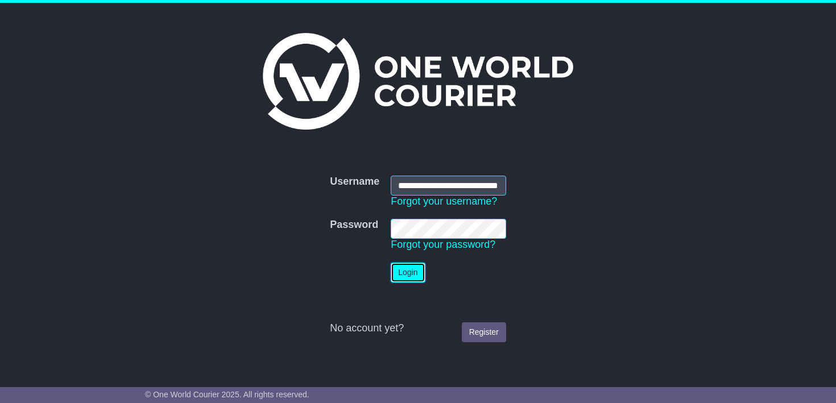  I want to click on label: Password, so click(354, 225).